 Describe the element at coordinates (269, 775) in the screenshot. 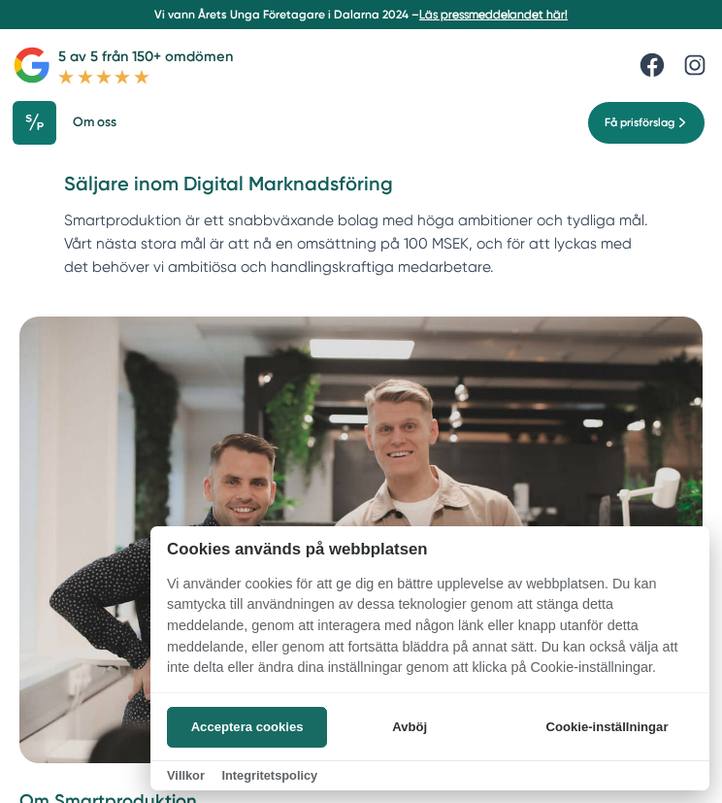

I see `a: Integritetspolicy` at that location.